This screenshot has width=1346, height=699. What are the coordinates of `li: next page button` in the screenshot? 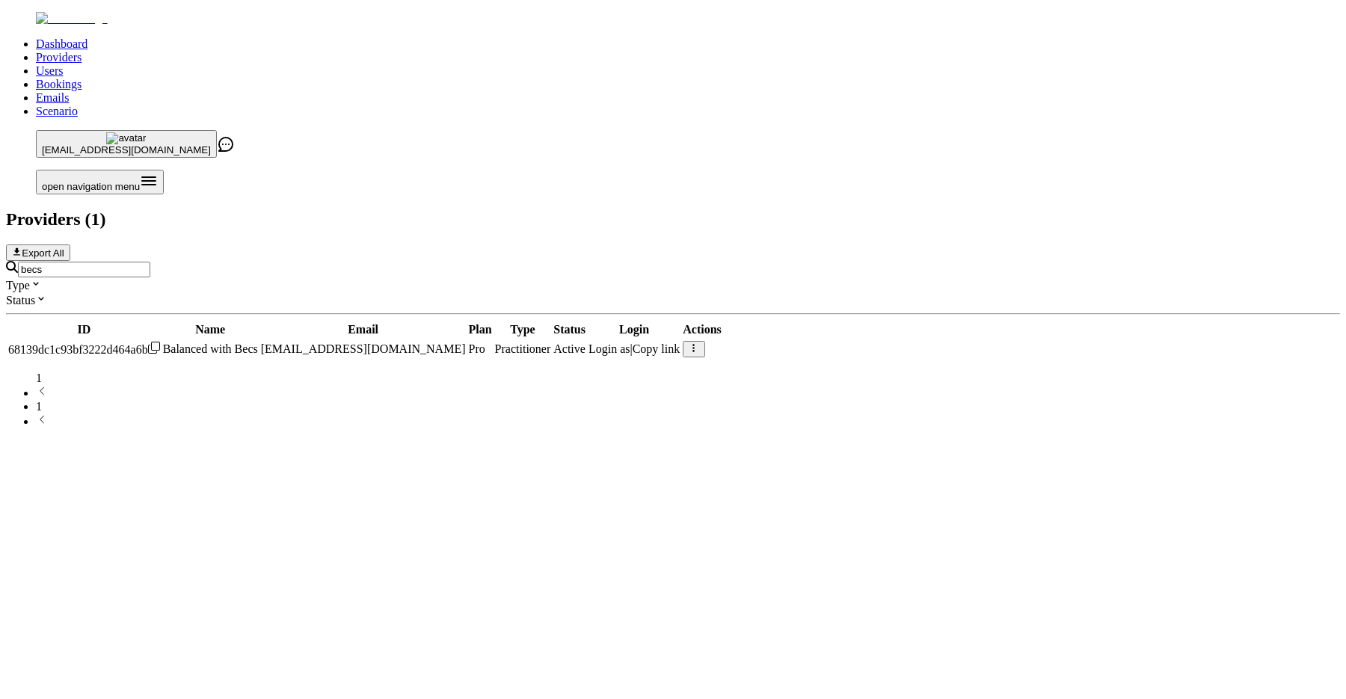 It's located at (688, 421).